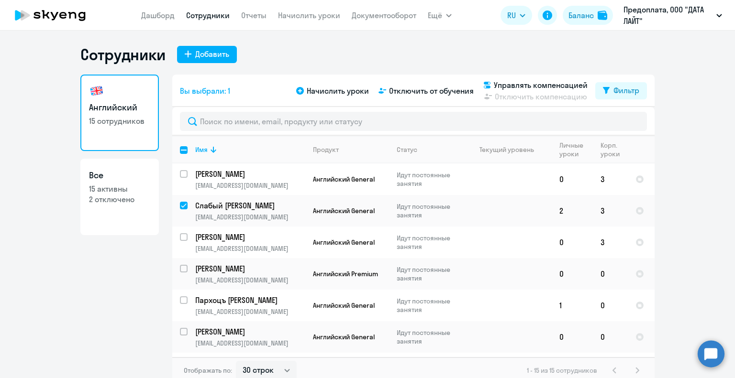 The height and width of the screenshot is (378, 735). Describe the element at coordinates (208, 15) in the screenshot. I see `a: Сотрудники` at that location.